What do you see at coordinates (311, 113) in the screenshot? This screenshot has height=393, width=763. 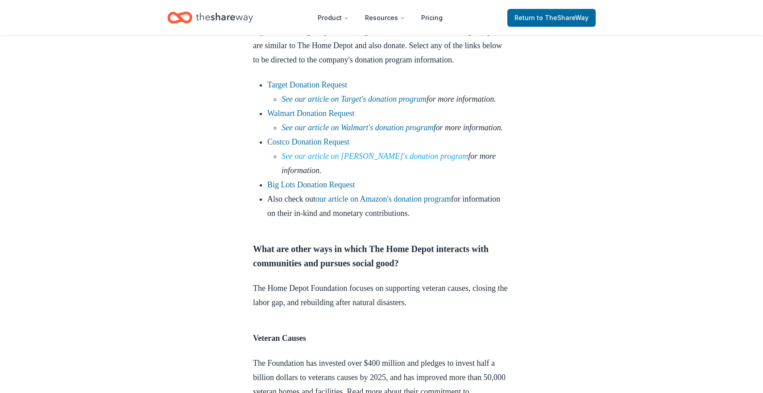 I see `a: Walmart Donation Request` at bounding box center [311, 113].